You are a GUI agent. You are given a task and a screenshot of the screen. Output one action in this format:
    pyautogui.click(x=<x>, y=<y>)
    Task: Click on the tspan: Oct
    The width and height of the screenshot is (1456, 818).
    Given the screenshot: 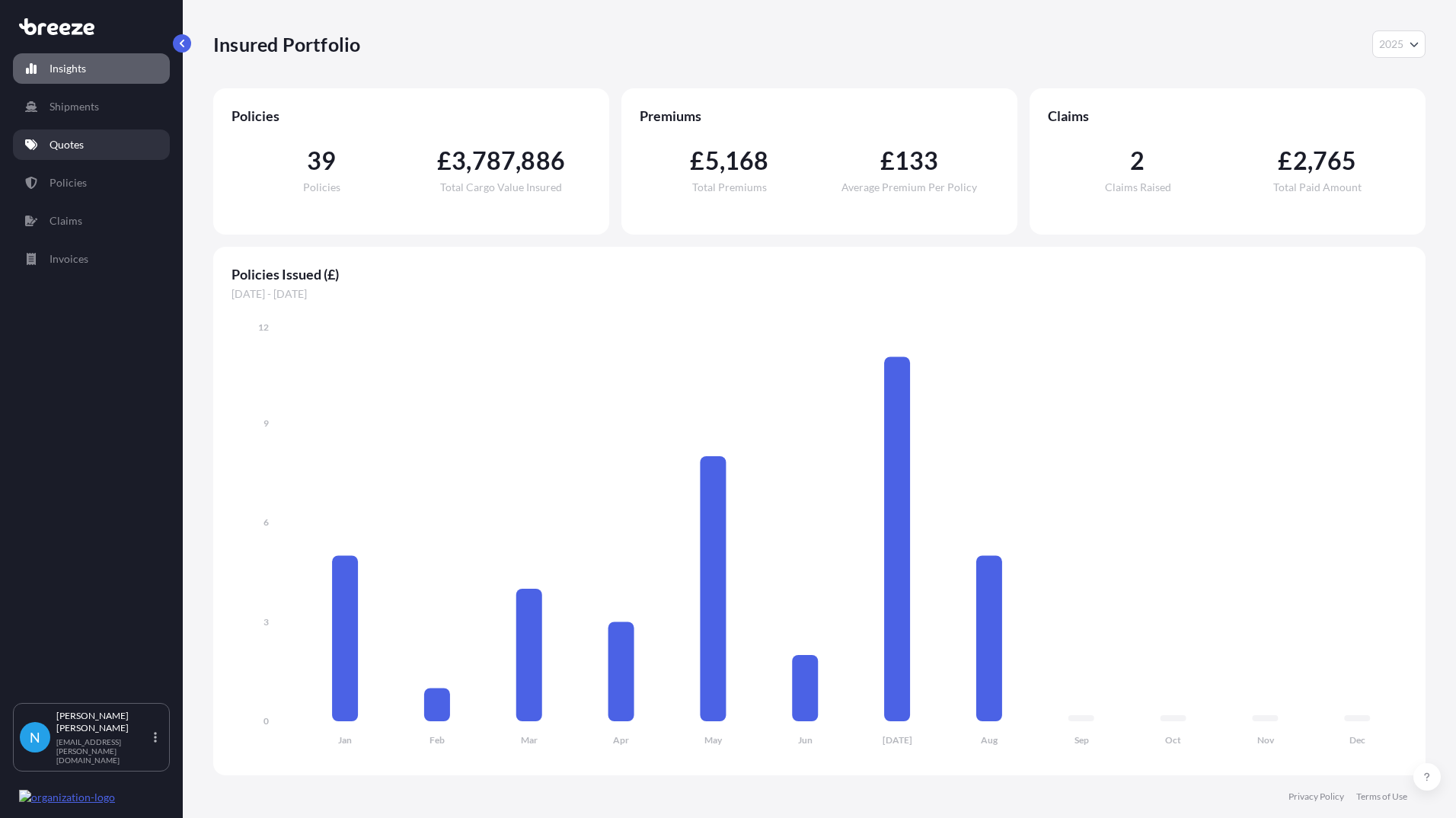 What is the action you would take?
    pyautogui.click(x=1173, y=740)
    